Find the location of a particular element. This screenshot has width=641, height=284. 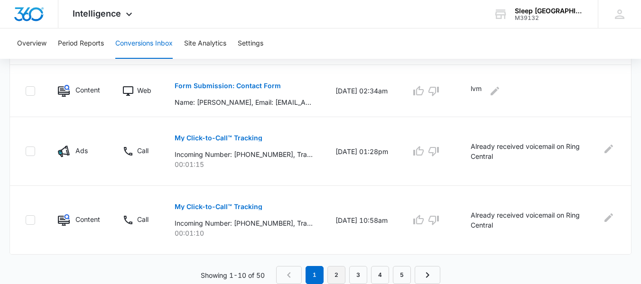

p: Form Submission: Contact Form is located at coordinates (228, 86).